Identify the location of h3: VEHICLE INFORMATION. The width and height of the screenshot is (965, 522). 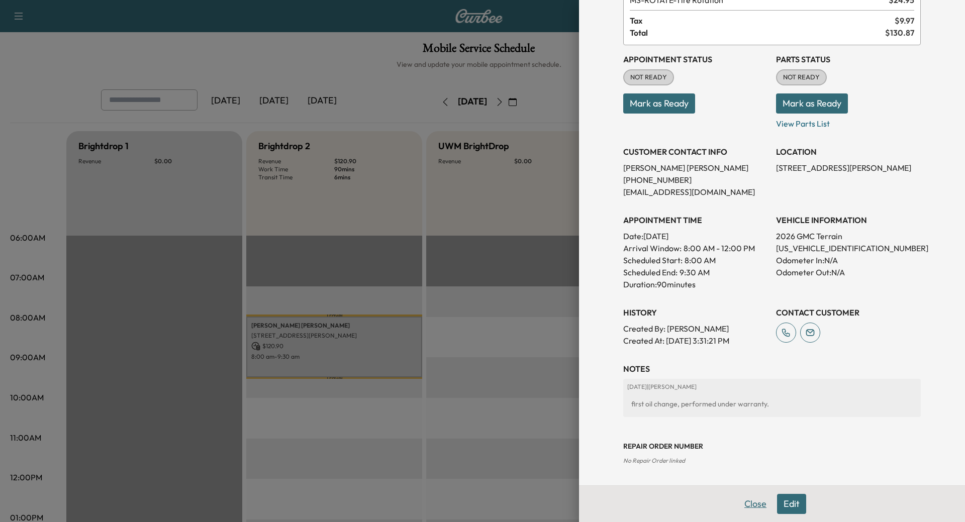
(848, 220).